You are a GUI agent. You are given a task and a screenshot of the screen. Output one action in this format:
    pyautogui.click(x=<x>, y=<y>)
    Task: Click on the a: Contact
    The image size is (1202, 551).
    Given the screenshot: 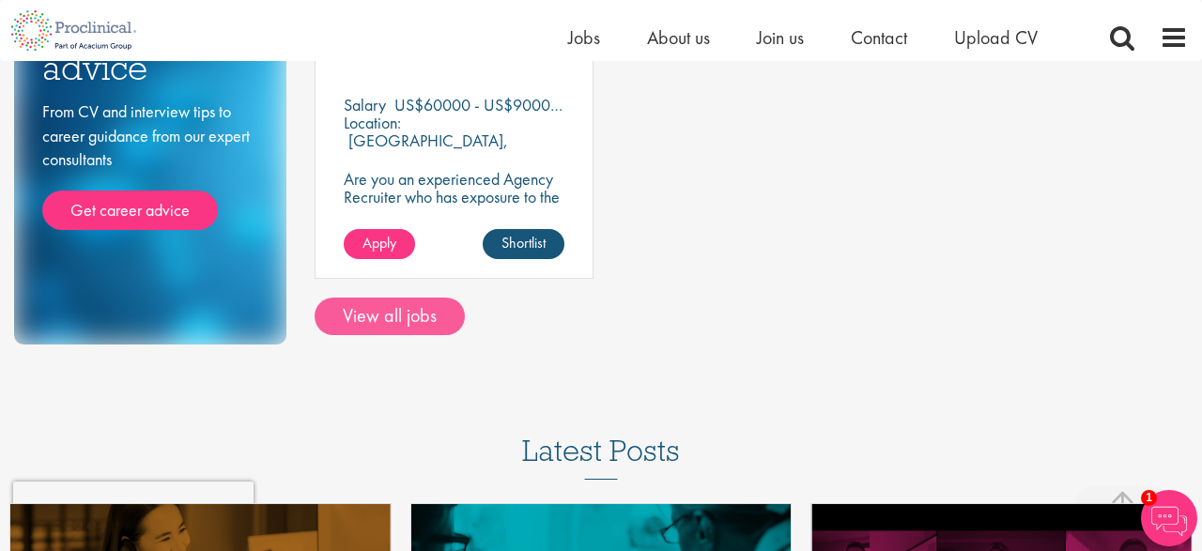 What is the action you would take?
    pyautogui.click(x=879, y=38)
    